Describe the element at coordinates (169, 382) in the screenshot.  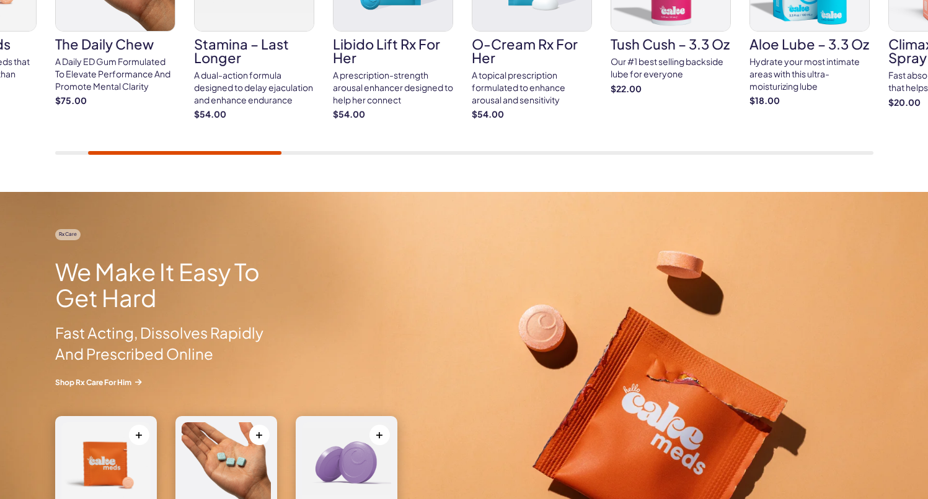
I see `a: Shop Rx Care For Him` at that location.